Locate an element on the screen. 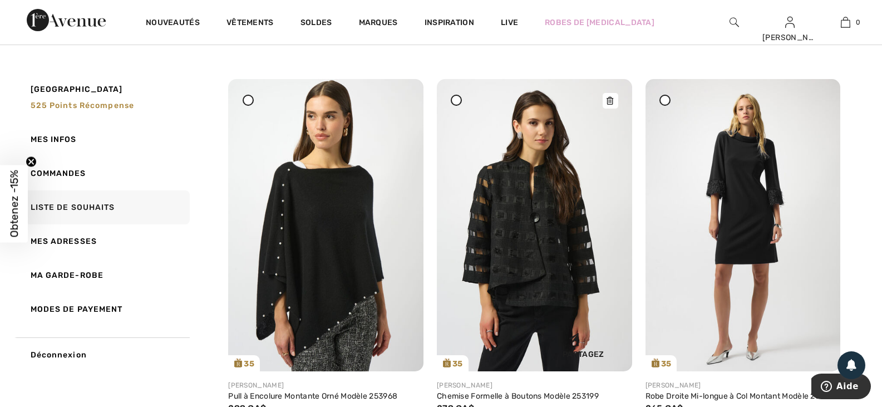 The image size is (882, 407). a: Mes adresses is located at coordinates (102, 241).